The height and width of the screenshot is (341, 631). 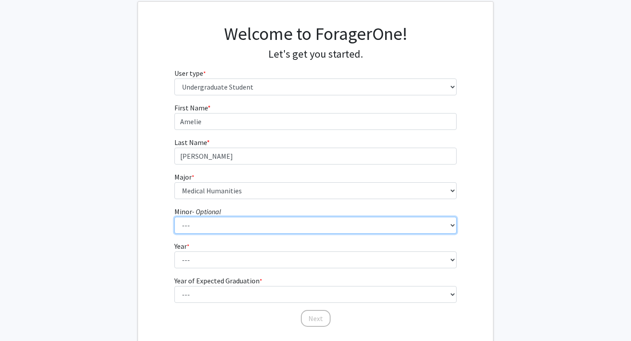 I want to click on i: - Optional, so click(x=206, y=212).